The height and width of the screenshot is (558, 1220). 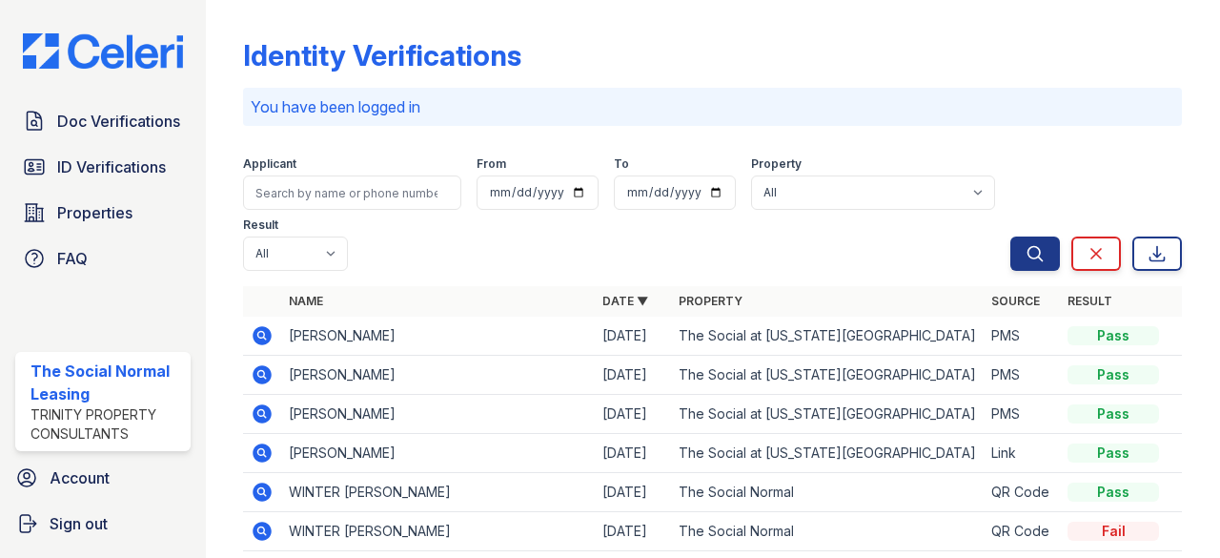 What do you see at coordinates (79, 478) in the screenshot?
I see `span: Account` at bounding box center [79, 478].